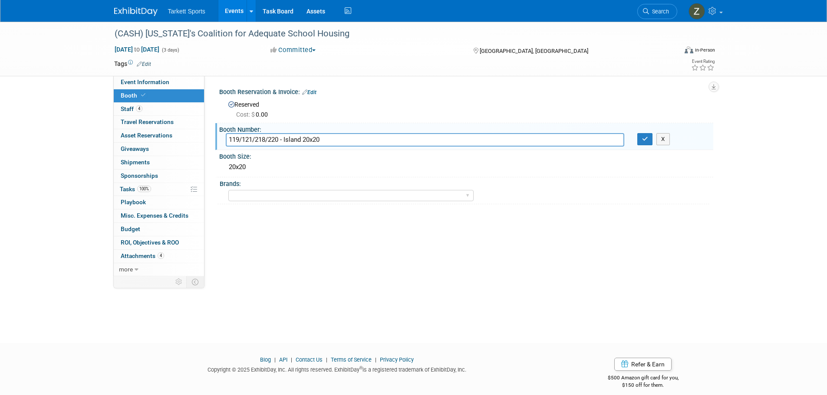 Image resolution: width=827 pixels, height=395 pixels. Describe the element at coordinates (663, 139) in the screenshot. I see `button: X` at that location.